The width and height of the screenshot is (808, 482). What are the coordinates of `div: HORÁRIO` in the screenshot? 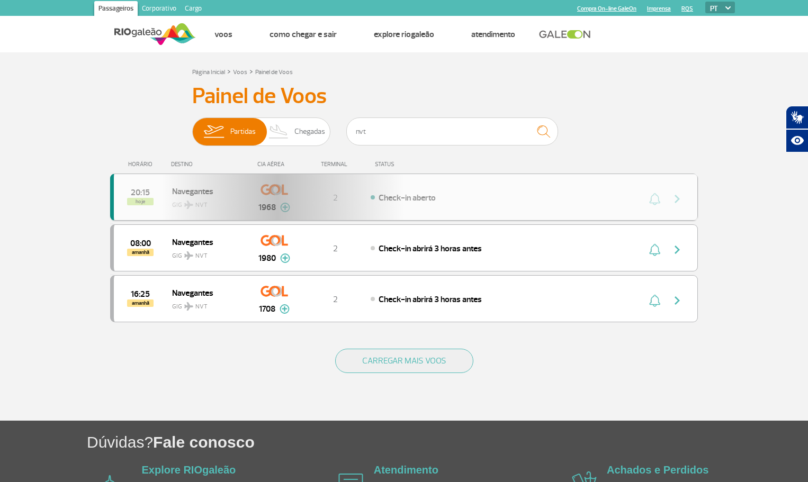 It's located at (142, 164).